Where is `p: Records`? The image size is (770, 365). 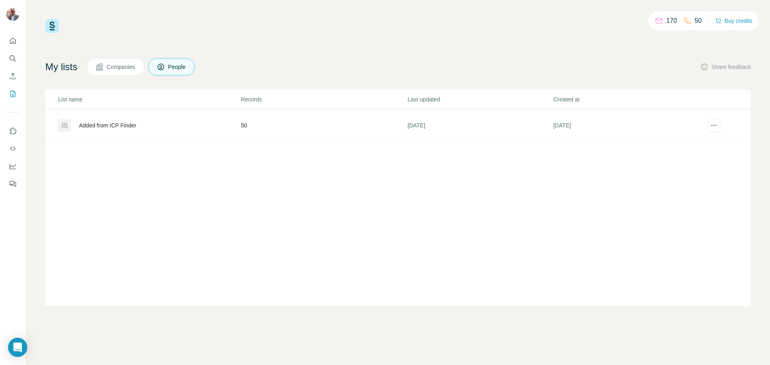 p: Records is located at coordinates (324, 99).